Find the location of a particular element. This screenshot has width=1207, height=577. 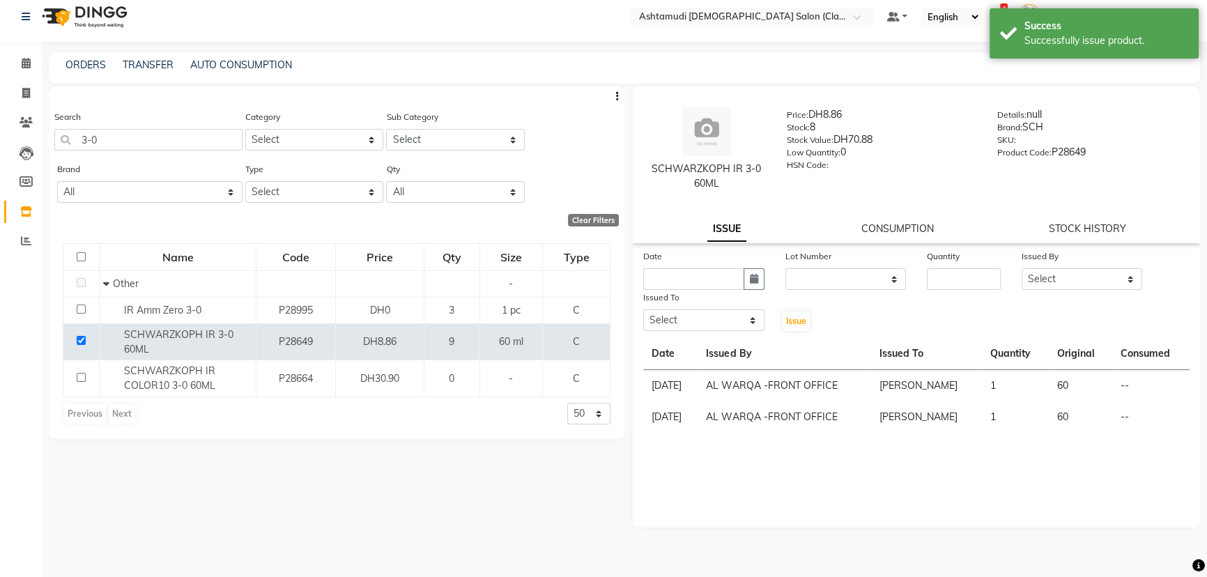

label: Search is located at coordinates (68, 117).